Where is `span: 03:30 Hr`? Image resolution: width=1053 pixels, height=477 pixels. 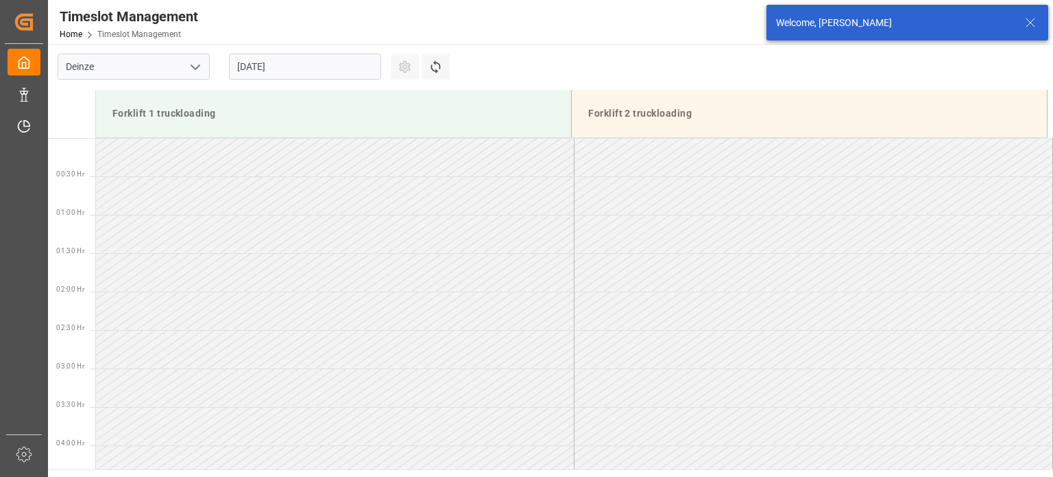 span: 03:30 Hr is located at coordinates (70, 404).